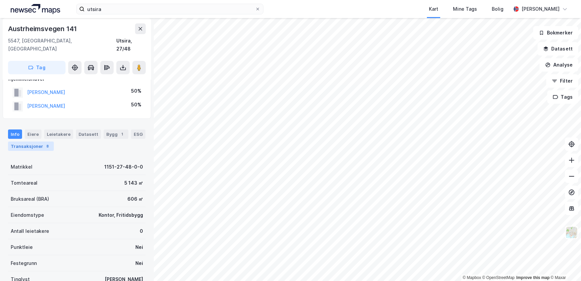 The image size is (581, 281). I want to click on a: Improve this map, so click(533, 278).